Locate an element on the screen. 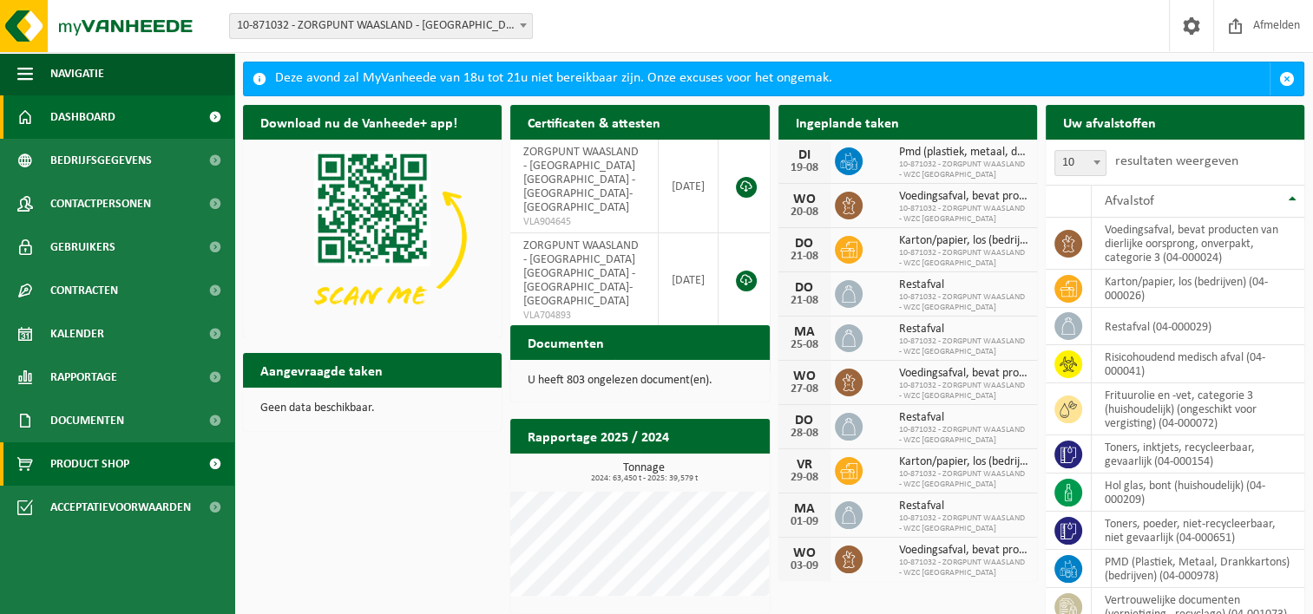 The height and width of the screenshot is (614, 1313). span: Contactpersonen is located at coordinates (101, 204).